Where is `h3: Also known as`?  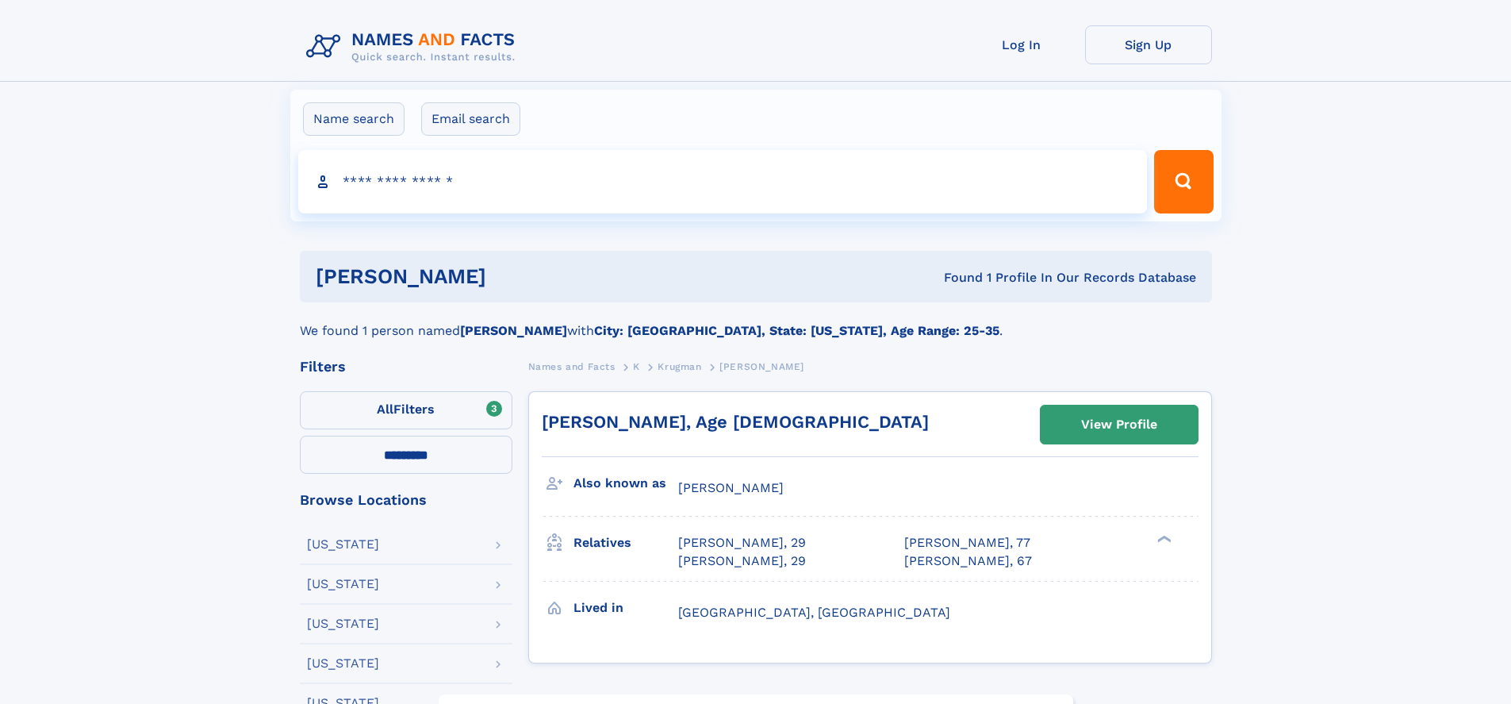
h3: Also known as is located at coordinates (626, 483).